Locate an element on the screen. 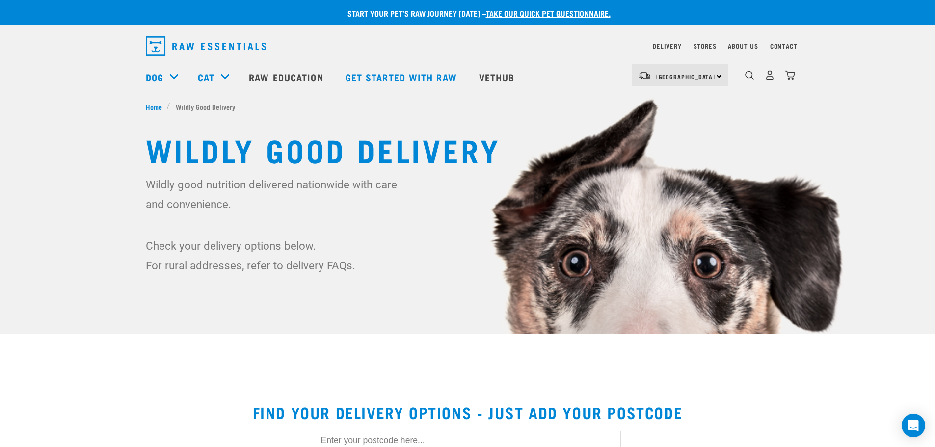  img: home-icon@2x.png is located at coordinates (789, 75).